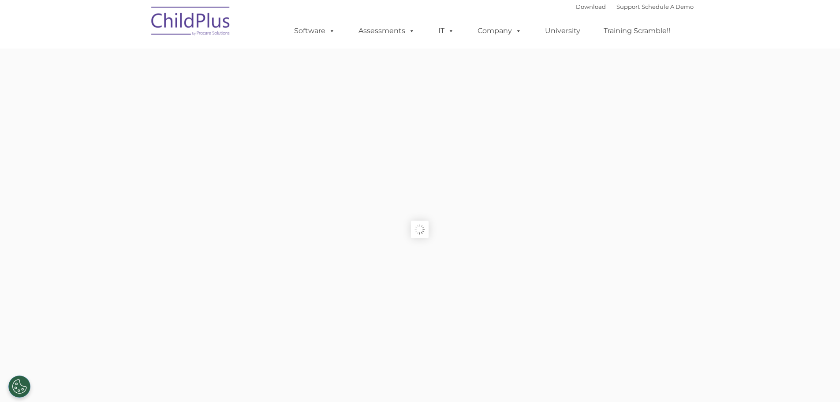 This screenshot has height=402, width=840. Describe the element at coordinates (499, 31) in the screenshot. I see `a: Company` at that location.